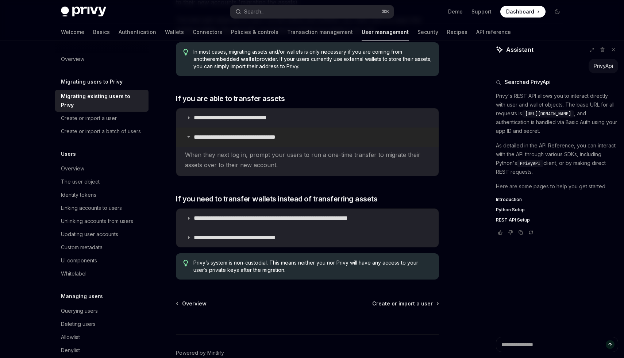 The image size is (624, 358). Describe the element at coordinates (102, 350) in the screenshot. I see `a: Denylist` at that location.